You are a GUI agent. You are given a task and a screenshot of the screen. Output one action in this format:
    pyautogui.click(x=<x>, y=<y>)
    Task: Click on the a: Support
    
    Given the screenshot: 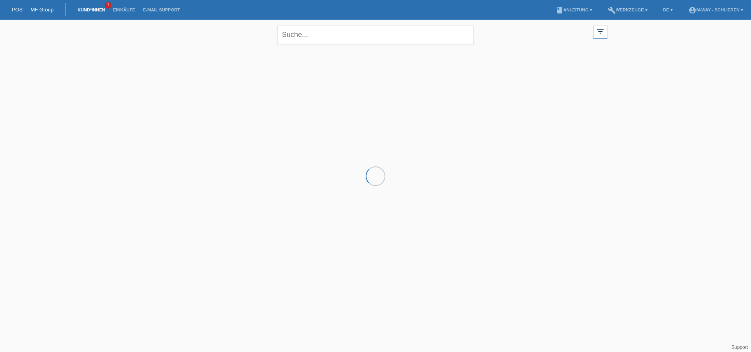 What is the action you would take?
    pyautogui.click(x=740, y=347)
    